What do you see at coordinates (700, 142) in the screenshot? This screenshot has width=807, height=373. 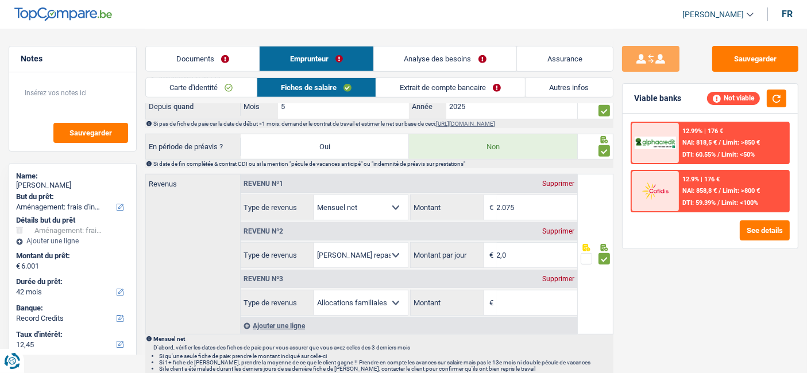 I see `span: NAI: 818,5 €` at bounding box center [700, 142].